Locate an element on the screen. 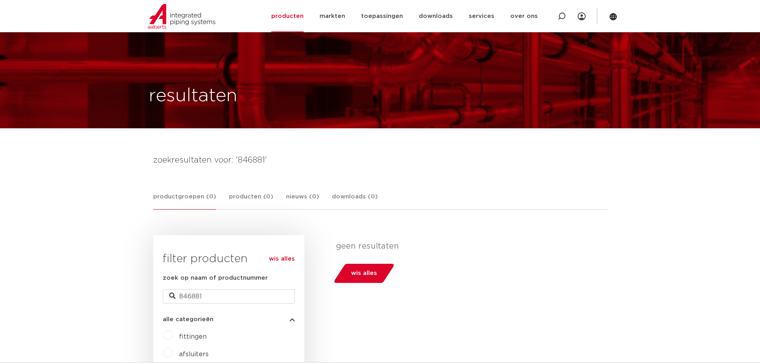 This screenshot has width=760, height=363. input: zoeken is located at coordinates (229, 297).